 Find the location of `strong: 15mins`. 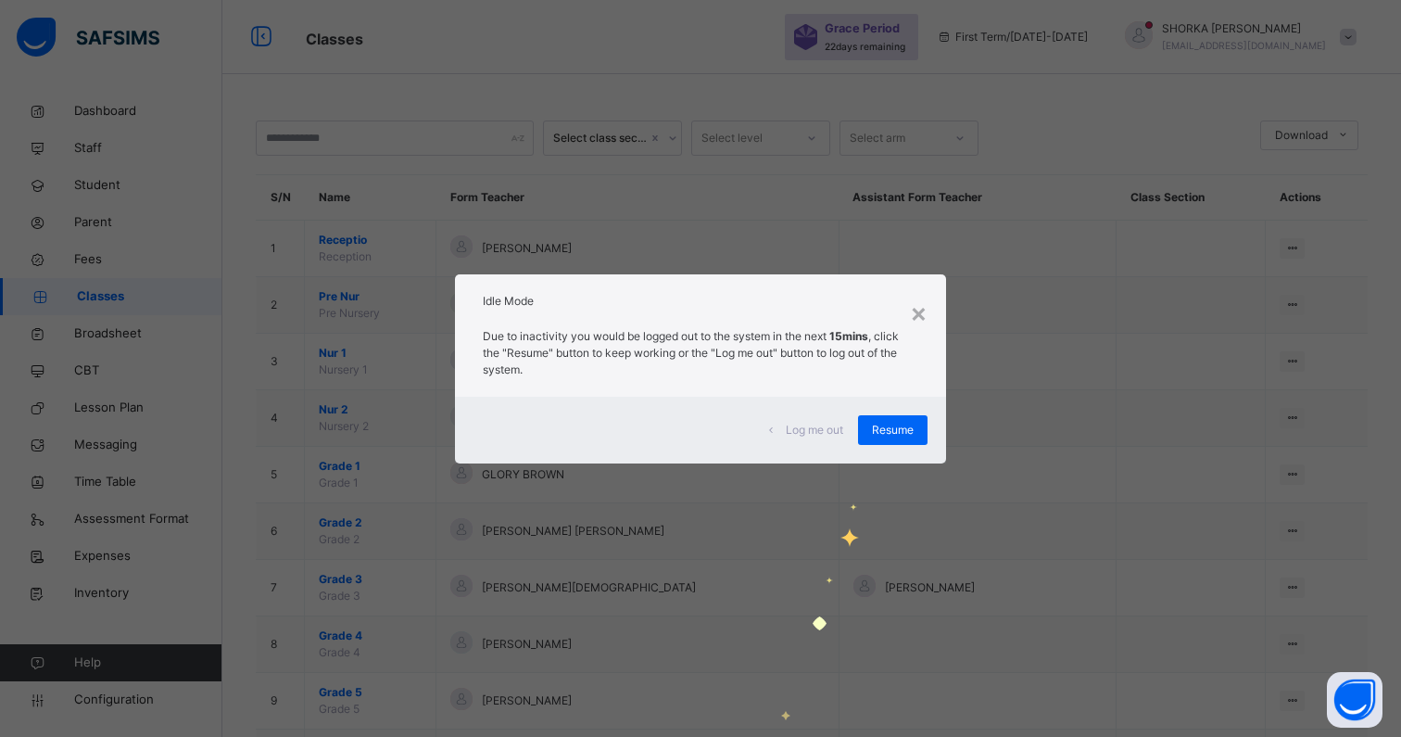

strong: 15mins is located at coordinates (849, 335).